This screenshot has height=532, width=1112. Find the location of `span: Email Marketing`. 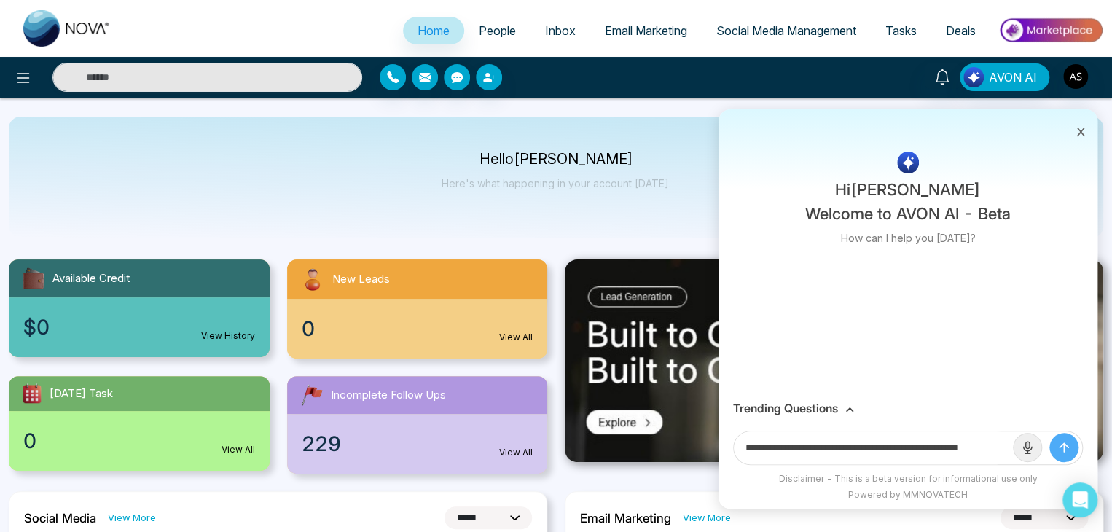

span: Email Marketing is located at coordinates (646, 31).